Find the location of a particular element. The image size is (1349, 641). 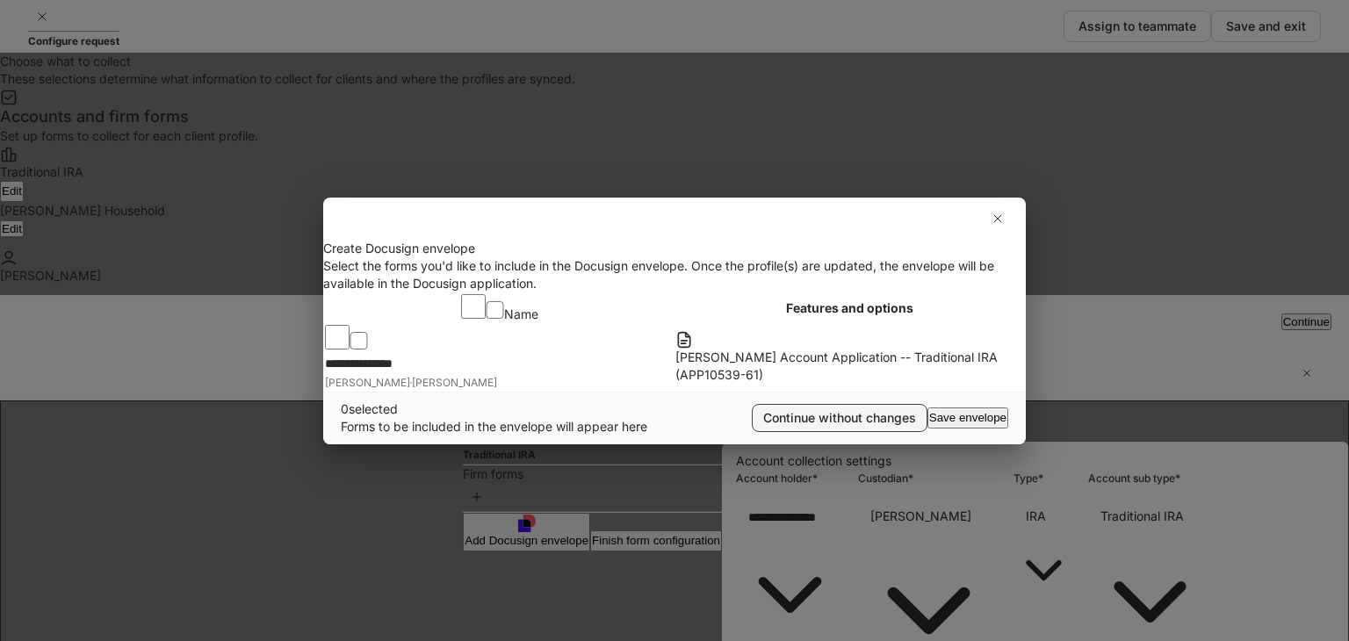

div: 0 selected is located at coordinates (494, 409).